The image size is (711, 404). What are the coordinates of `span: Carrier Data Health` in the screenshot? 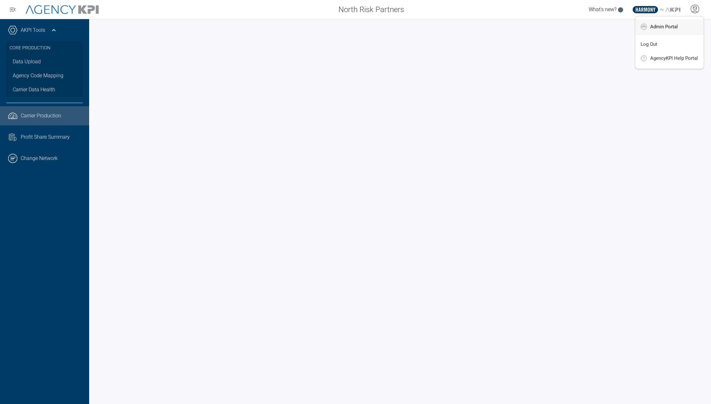 It's located at (34, 90).